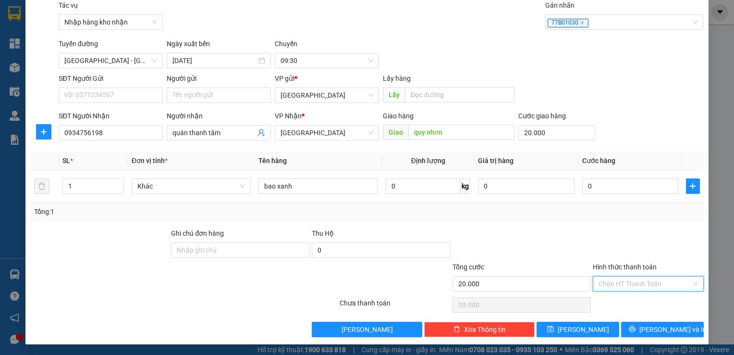 The image size is (734, 355). Describe the element at coordinates (111, 116) in the screenshot. I see `div: SĐT Người Nhận` at that location.